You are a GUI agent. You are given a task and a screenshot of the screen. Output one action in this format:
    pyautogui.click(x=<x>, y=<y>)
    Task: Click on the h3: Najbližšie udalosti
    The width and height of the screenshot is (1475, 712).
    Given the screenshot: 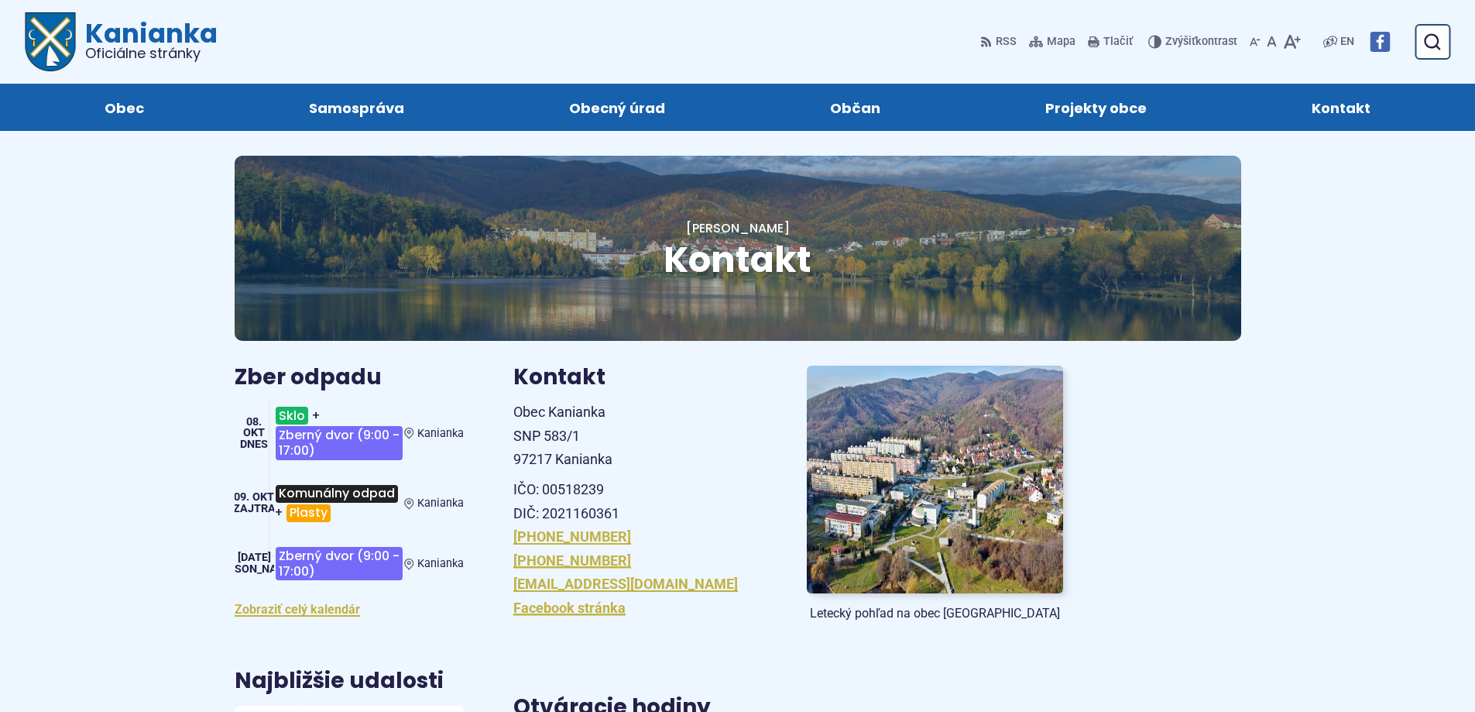 What is the action you would take?
    pyautogui.click(x=339, y=681)
    